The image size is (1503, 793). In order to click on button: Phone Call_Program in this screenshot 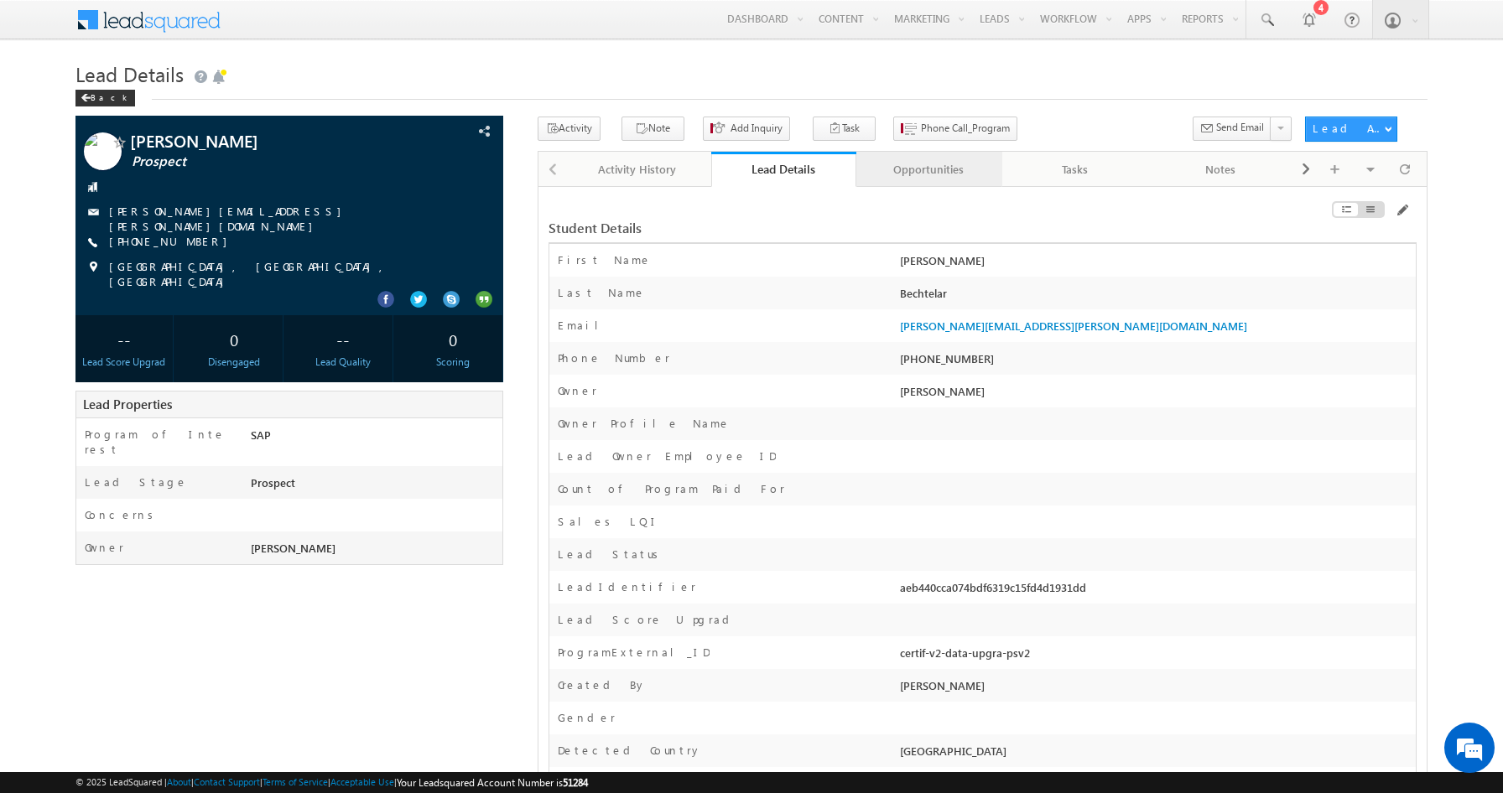, I will do `click(955, 128)`.